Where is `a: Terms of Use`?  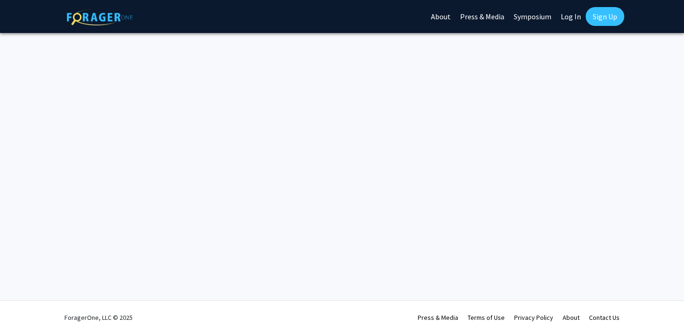 a: Terms of Use is located at coordinates (486, 317).